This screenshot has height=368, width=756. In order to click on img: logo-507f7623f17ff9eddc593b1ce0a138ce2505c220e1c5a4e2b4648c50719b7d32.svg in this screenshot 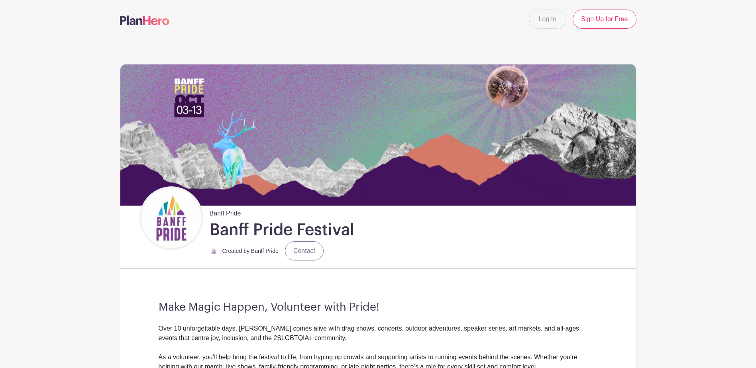, I will do `click(145, 20)`.